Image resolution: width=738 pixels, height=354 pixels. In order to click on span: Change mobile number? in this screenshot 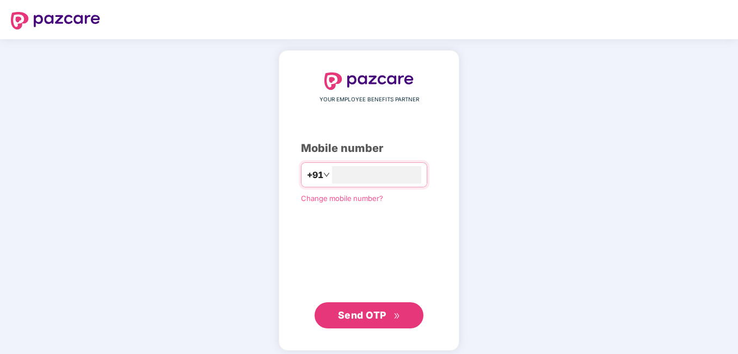, I will do `click(342, 198)`.